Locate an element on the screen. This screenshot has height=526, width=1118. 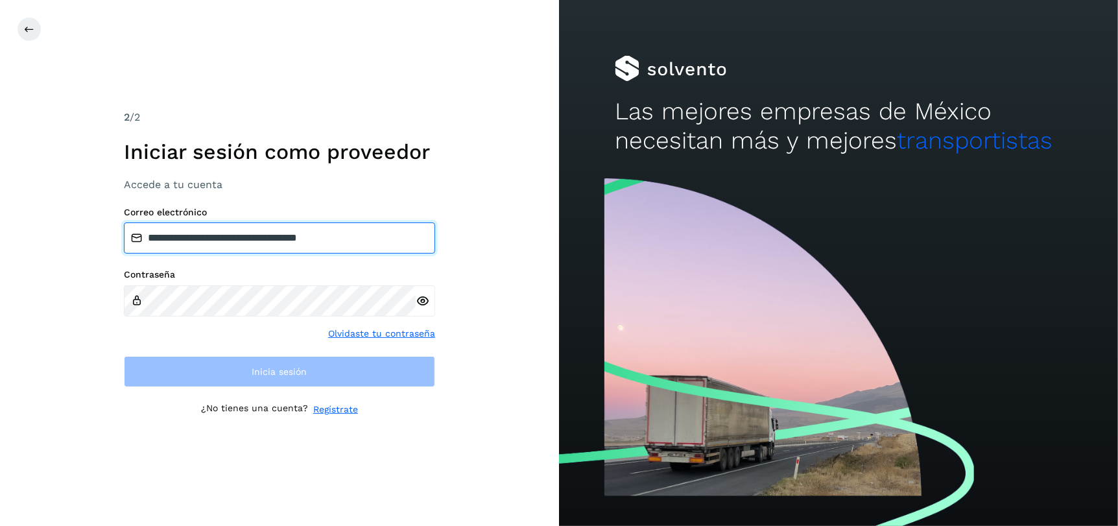
h2: Las mejores empresas de México necesitan más y mejores is located at coordinates (839, 126).